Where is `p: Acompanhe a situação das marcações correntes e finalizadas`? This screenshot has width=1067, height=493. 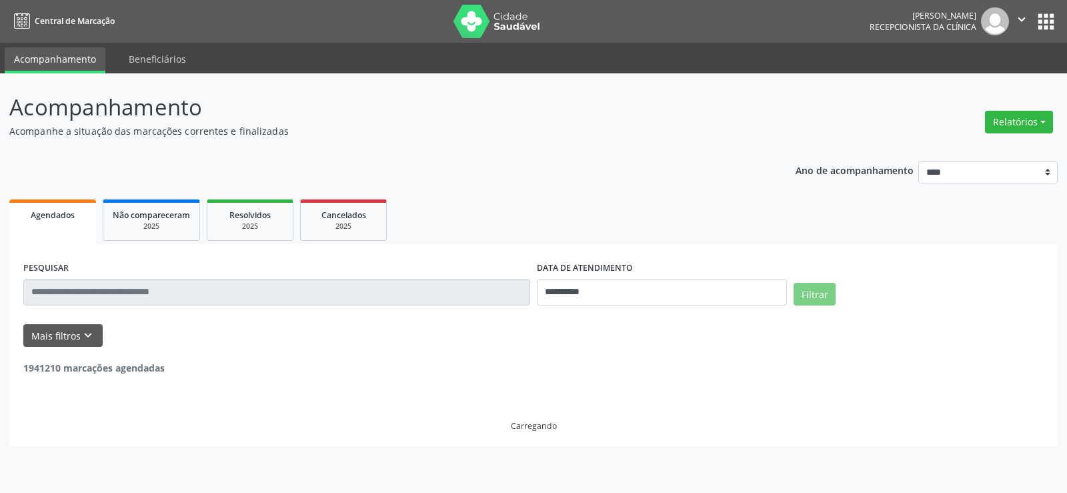
p: Acompanhe a situação das marcações correntes e finalizadas is located at coordinates (376, 131).